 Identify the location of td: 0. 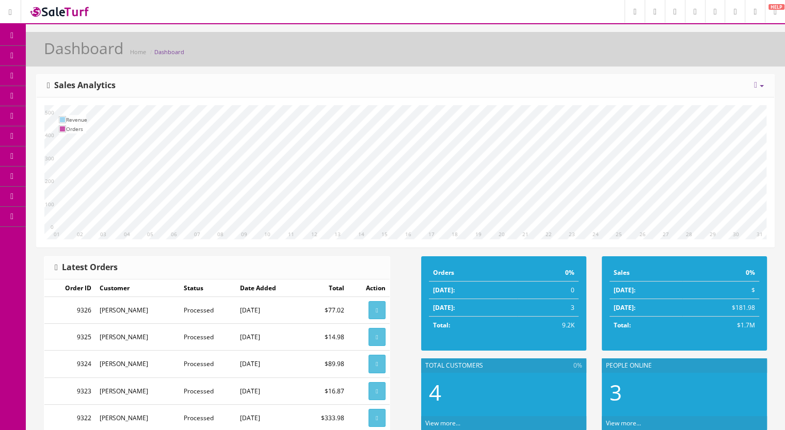
(547, 290).